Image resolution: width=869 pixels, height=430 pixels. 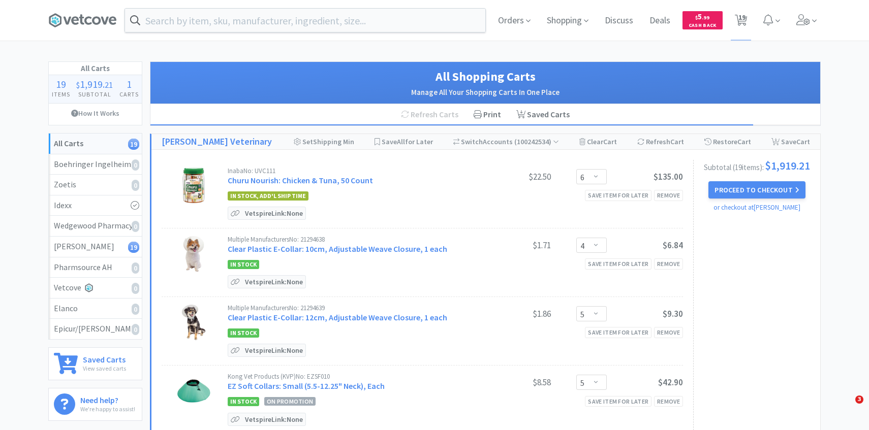 I want to click on a: Clear Plastic E-Collar: 12cm, Adjustable Weave Closure, 1 each, so click(x=337, y=318).